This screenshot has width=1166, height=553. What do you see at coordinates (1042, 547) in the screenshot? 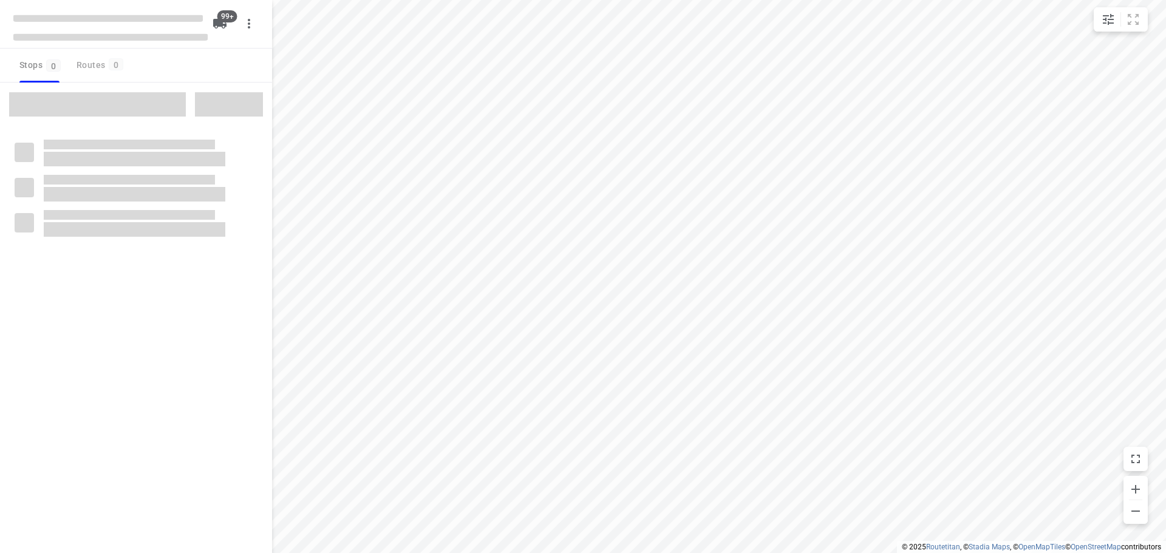
I see `a: OpenMapTiles` at bounding box center [1042, 547].